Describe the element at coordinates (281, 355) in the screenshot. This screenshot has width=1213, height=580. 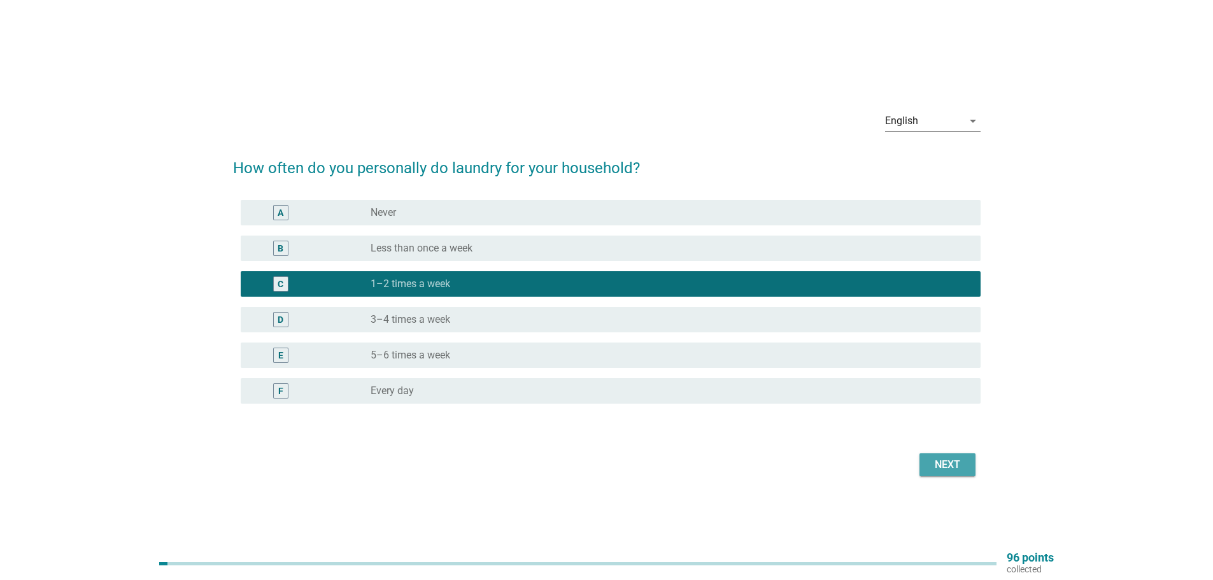
I see `div: E` at that location.